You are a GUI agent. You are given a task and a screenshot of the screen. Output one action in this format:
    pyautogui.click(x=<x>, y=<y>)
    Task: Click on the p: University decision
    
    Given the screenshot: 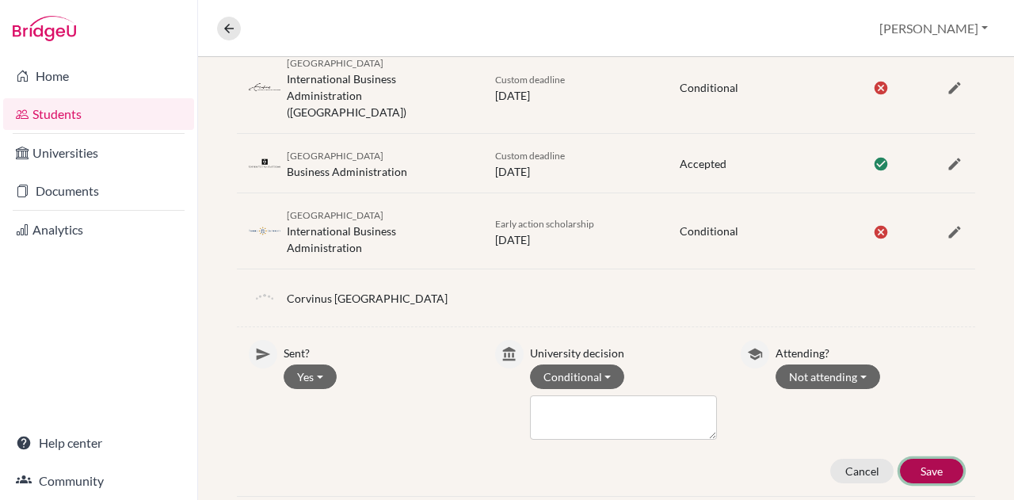 What is the action you would take?
    pyautogui.click(x=623, y=350)
    